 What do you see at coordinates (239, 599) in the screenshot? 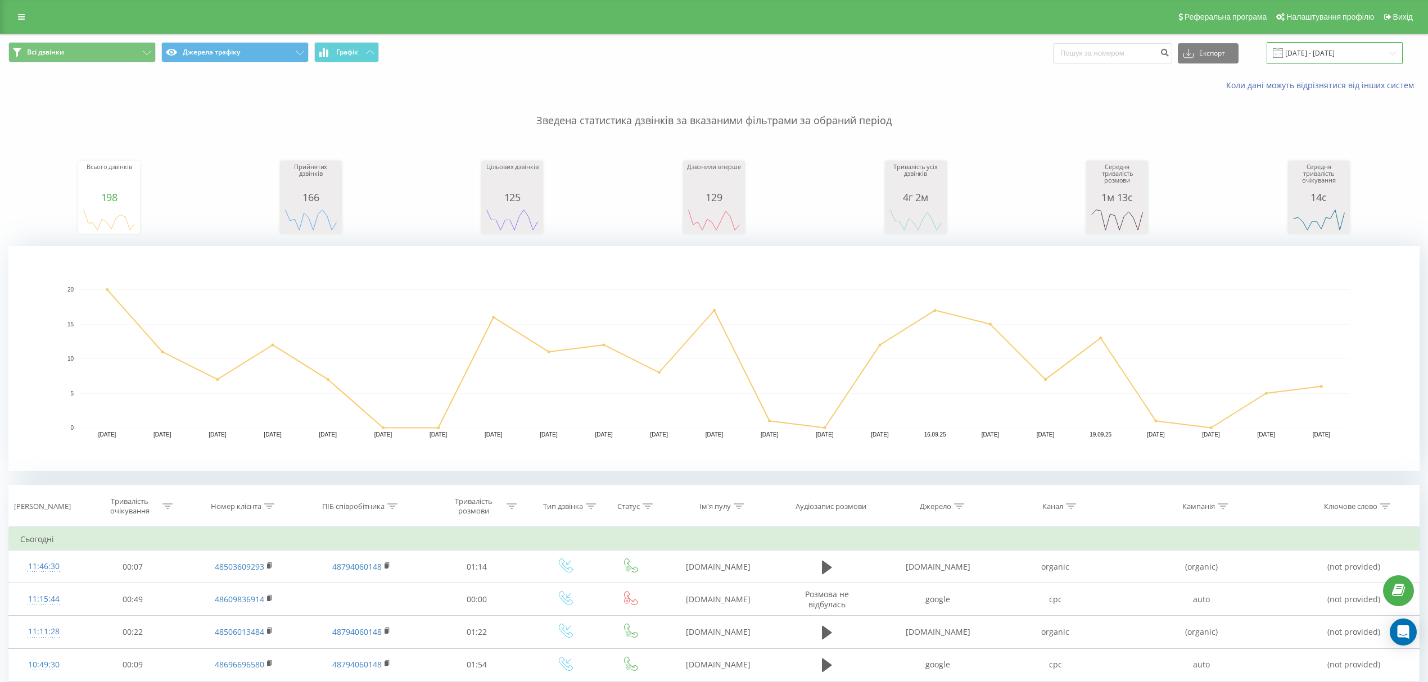
I see `a: 48609836914` at bounding box center [239, 599].